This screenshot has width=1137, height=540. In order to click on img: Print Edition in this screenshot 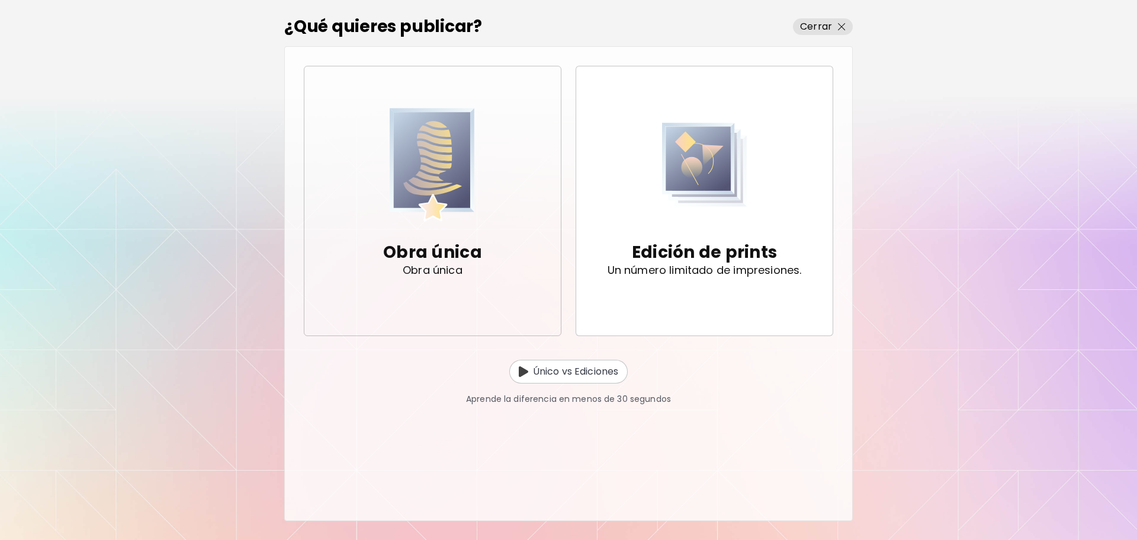, I will do `click(705, 165)`.